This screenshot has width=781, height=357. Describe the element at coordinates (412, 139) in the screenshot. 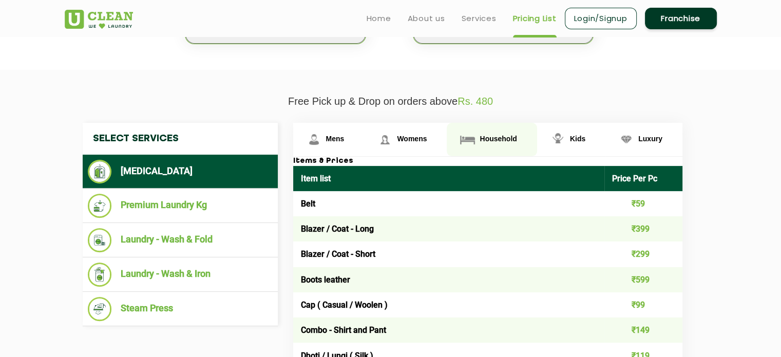

I see `span: Womens` at that location.